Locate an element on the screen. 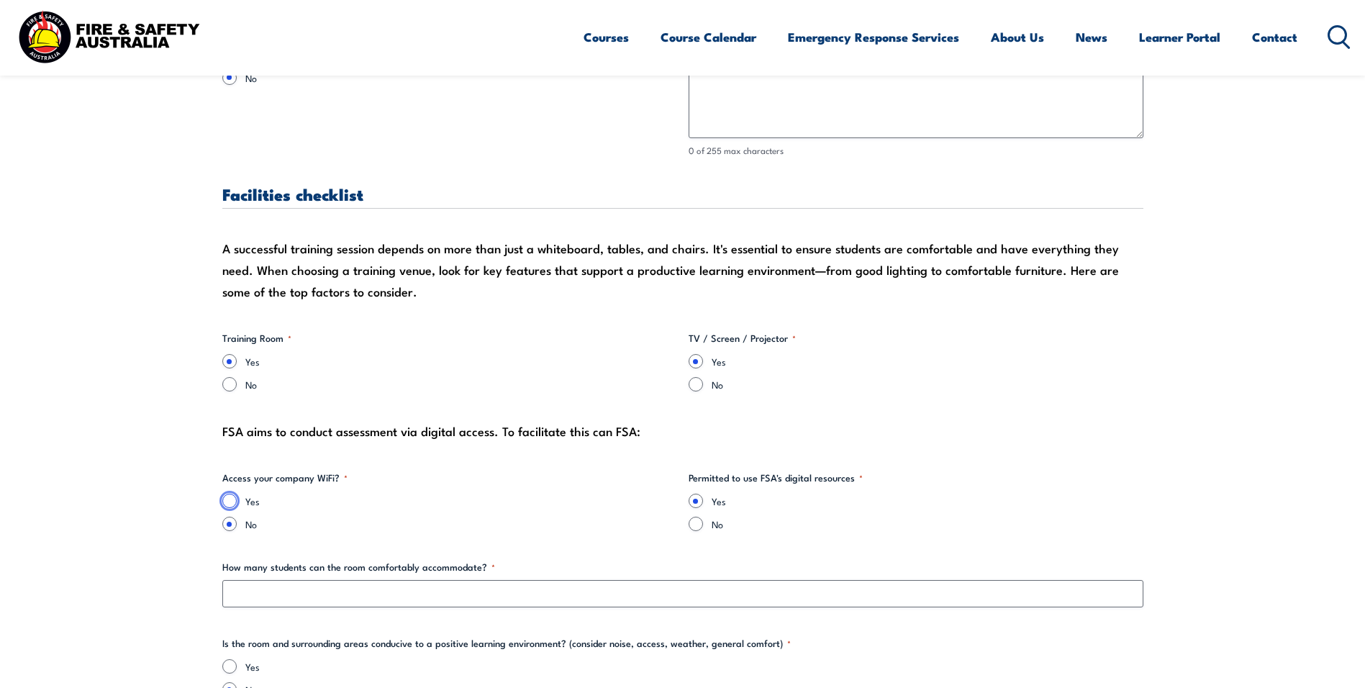 The image size is (1365, 688). legend: Access your company WiFi? is located at coordinates (285, 478).